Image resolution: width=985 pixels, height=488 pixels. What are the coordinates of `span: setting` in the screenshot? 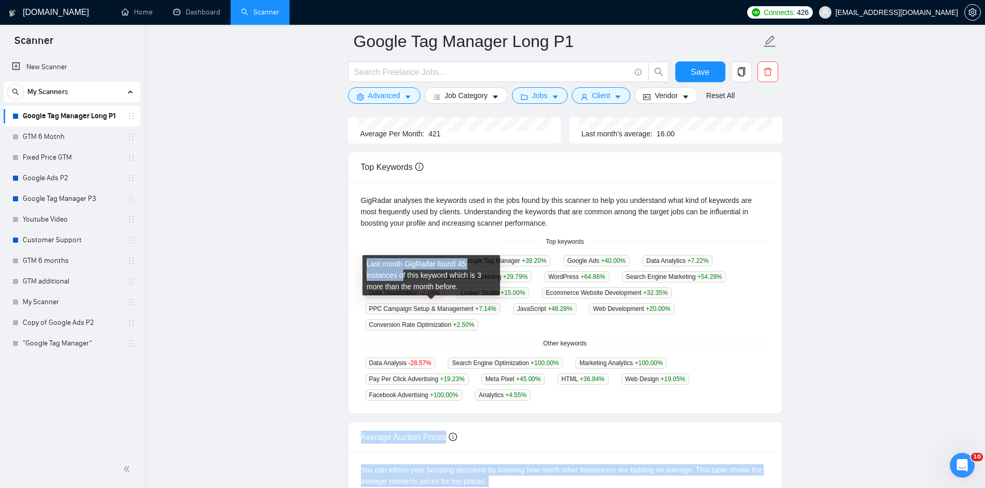 It's located at (972, 12).